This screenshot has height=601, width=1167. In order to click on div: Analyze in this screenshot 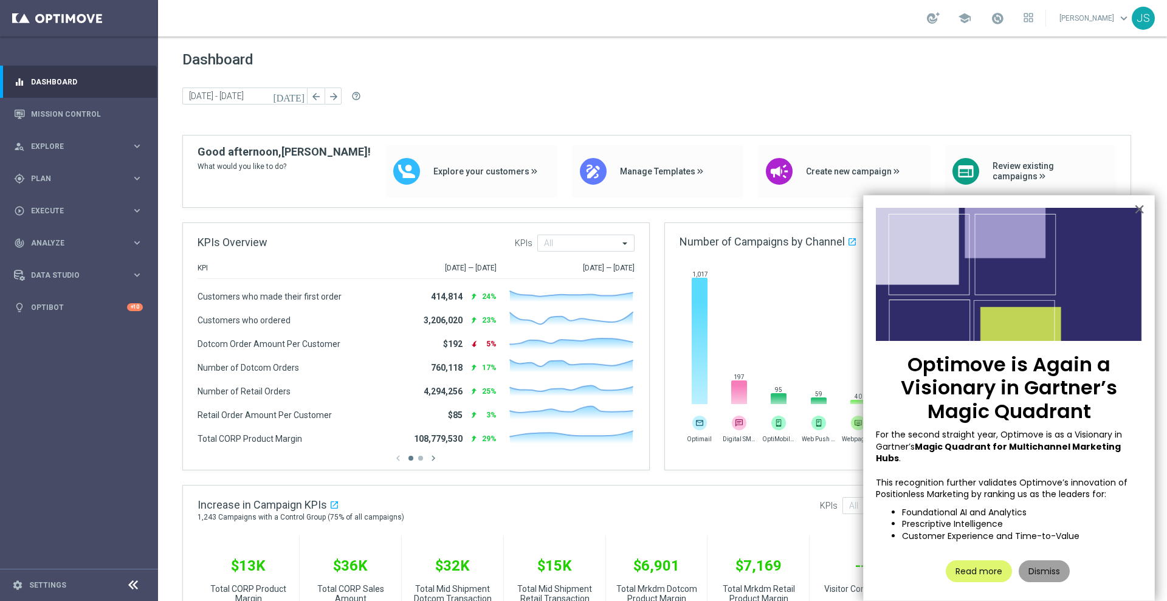, I will do `click(72, 243)`.